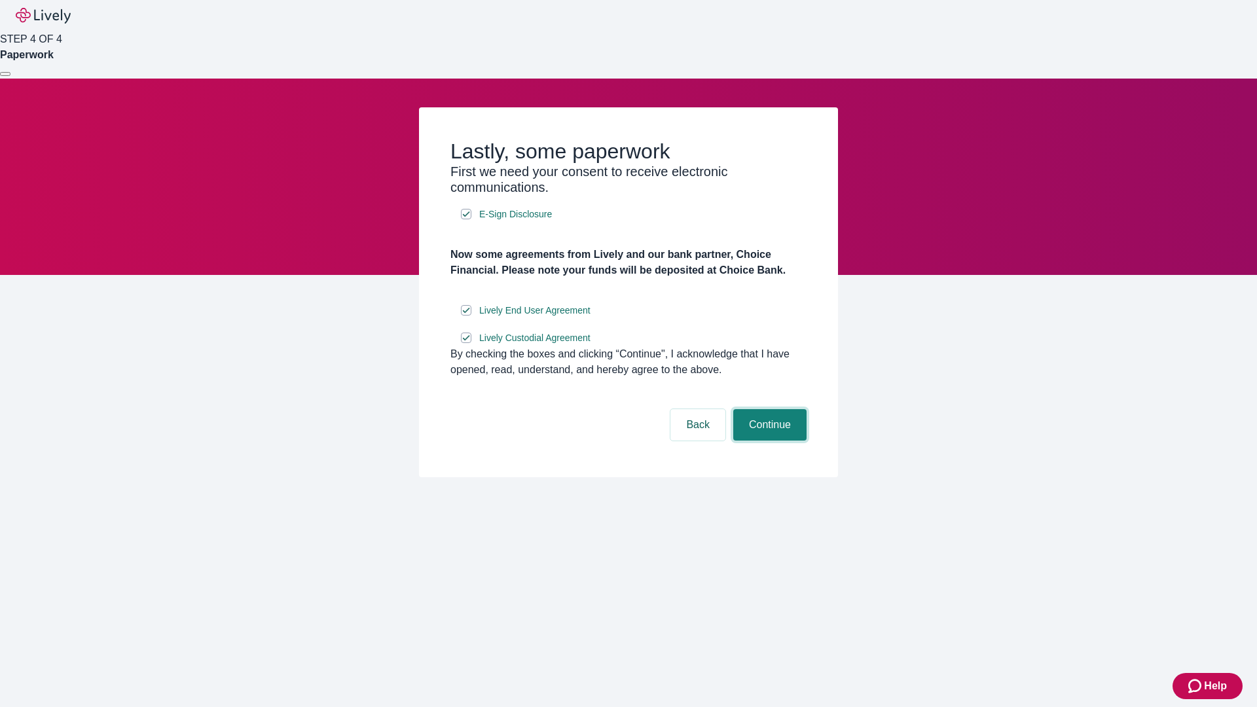 This screenshot has width=1257, height=707. What do you see at coordinates (1207, 686) in the screenshot?
I see `button: Zendesk support iconHelp` at bounding box center [1207, 686].